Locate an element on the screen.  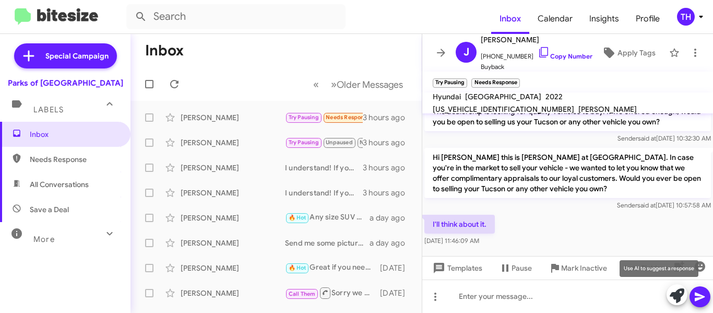
div: Great if you need anything later on down the road don't hesitate to reach out. is located at coordinates (332, 267).